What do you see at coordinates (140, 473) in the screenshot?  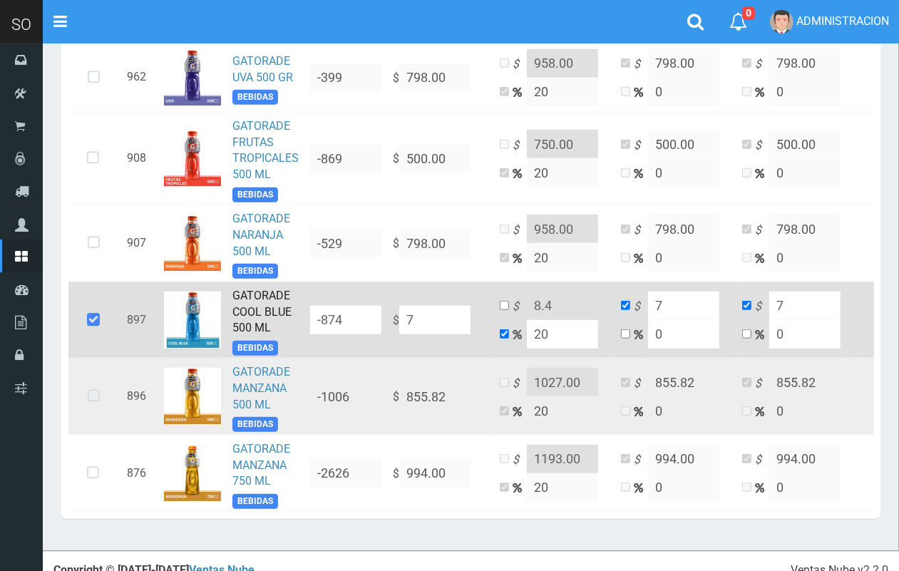 I see `td: 876` at bounding box center [140, 473].